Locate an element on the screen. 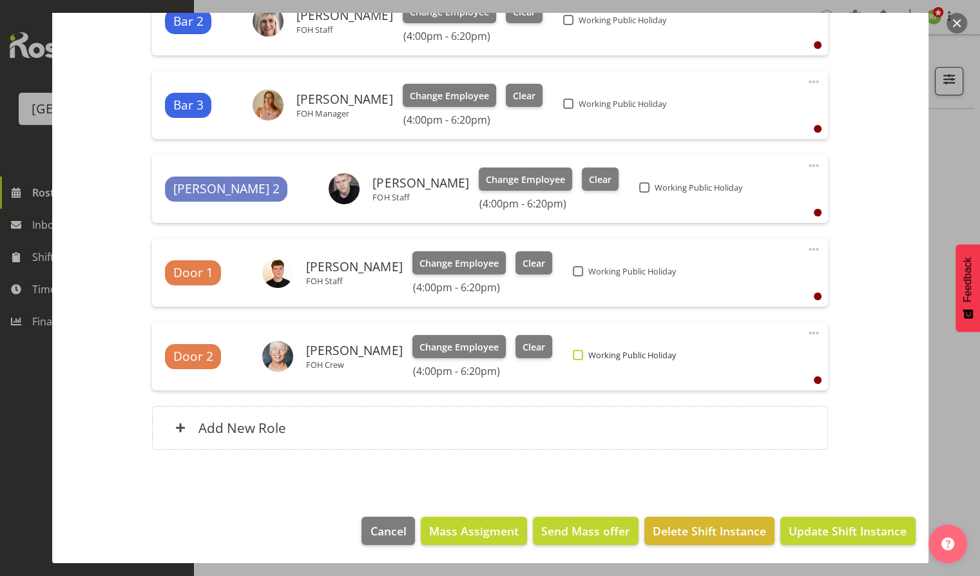 The width and height of the screenshot is (980, 576). button: Update Shift Instance is located at coordinates (847, 531).